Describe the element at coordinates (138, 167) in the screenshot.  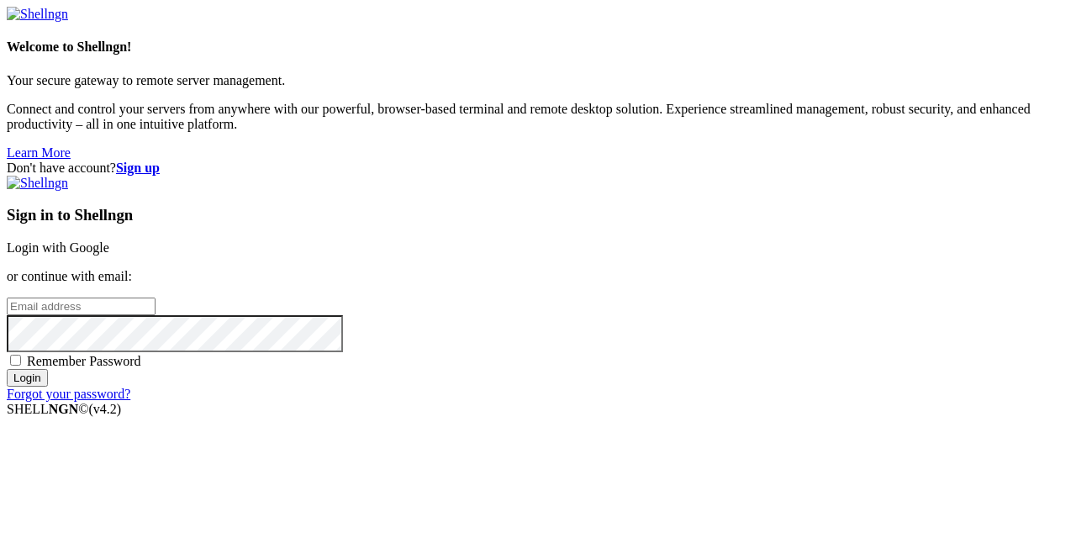
I see `a: Sign up` at that location.